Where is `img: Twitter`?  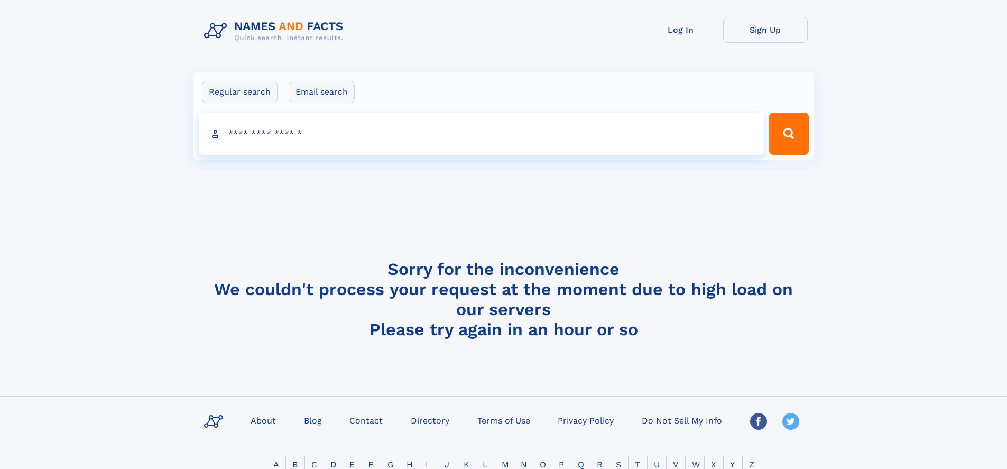
img: Twitter is located at coordinates (791, 421).